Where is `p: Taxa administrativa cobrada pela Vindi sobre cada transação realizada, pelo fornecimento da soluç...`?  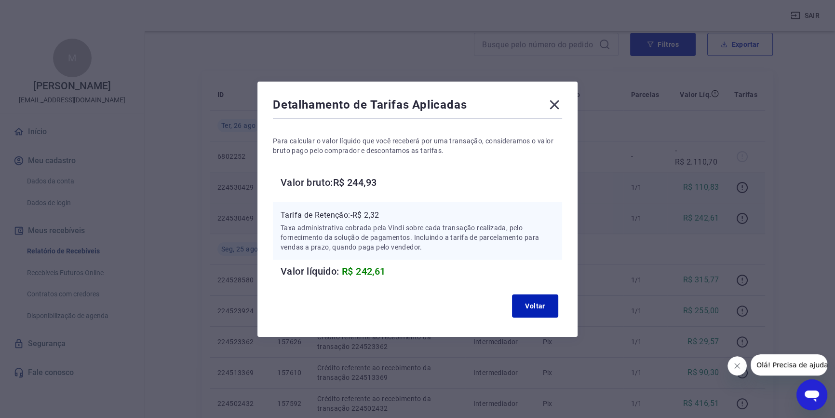 p: Taxa administrativa cobrada pela Vindi sobre cada transação realizada, pelo fornecimento da soluç... is located at coordinates (418, 237).